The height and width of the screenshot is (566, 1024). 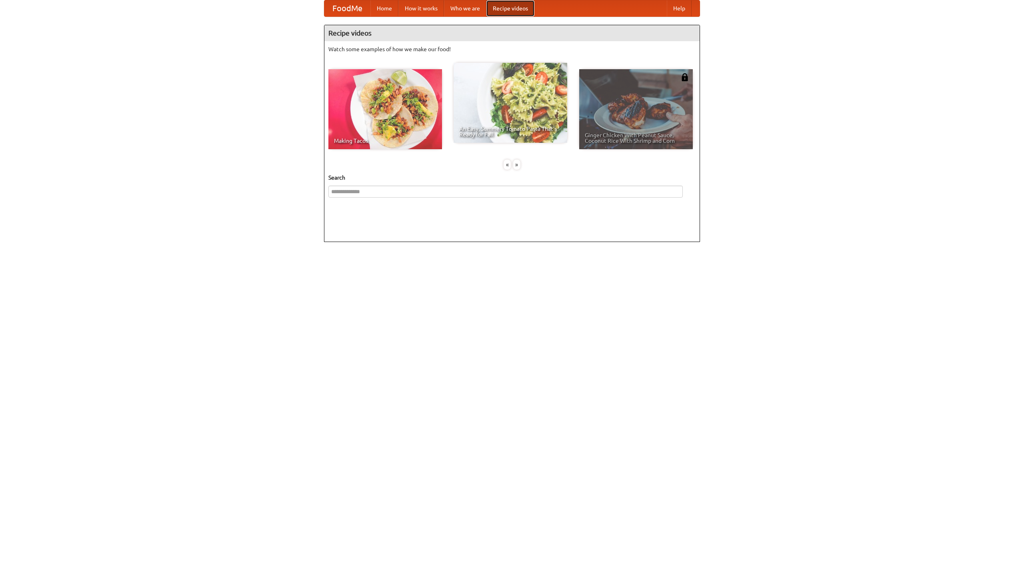 I want to click on a: An Easy, Summery Tomato Pasta That's Ready for Fall, so click(x=510, y=103).